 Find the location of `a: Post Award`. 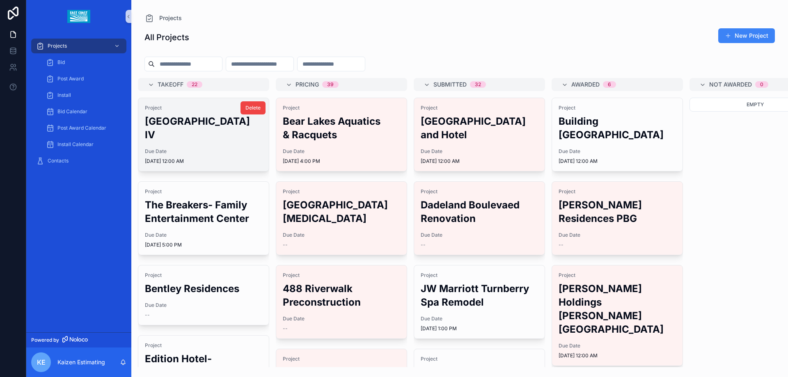

a: Post Award is located at coordinates (84, 79).